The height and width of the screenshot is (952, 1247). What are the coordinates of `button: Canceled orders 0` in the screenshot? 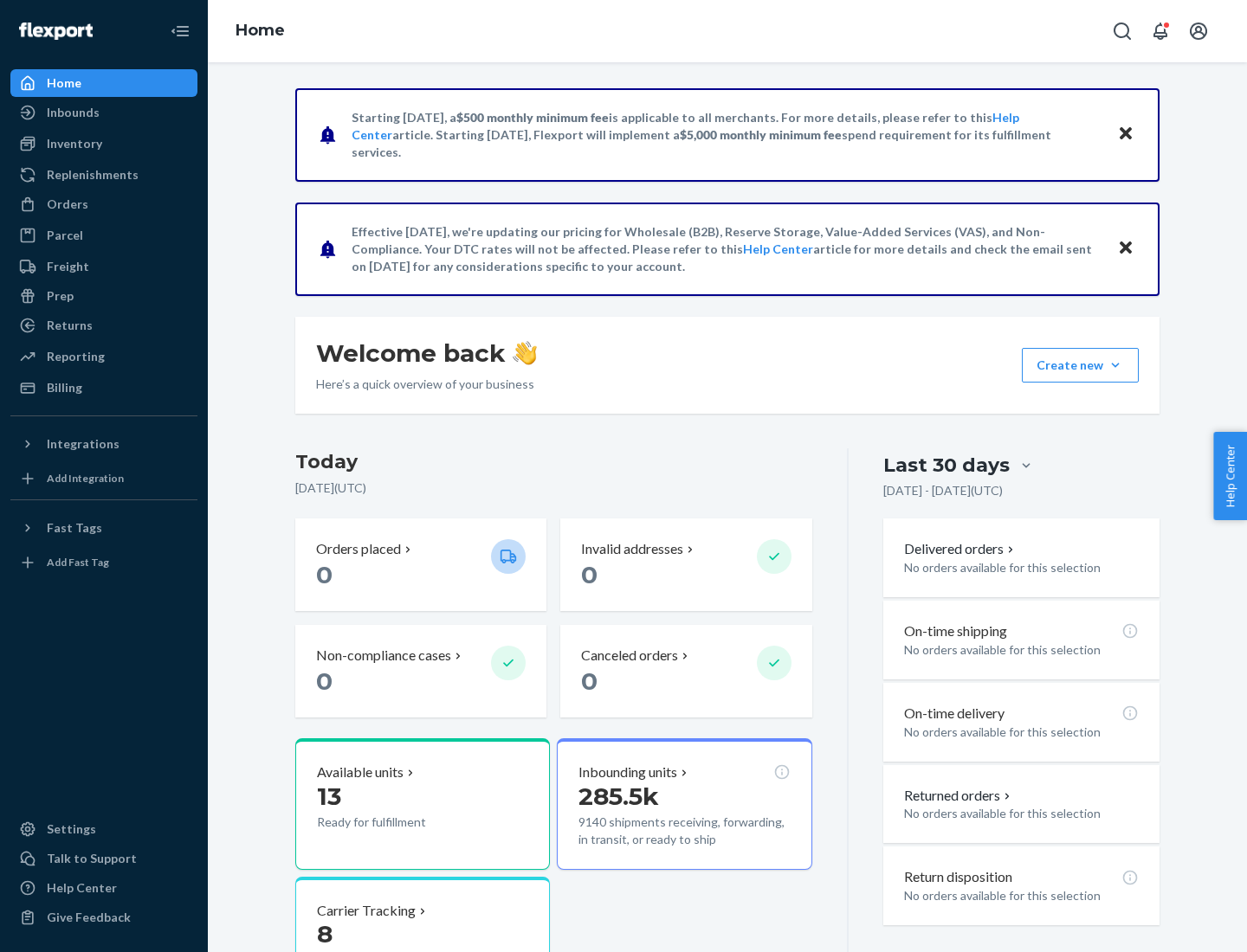 It's located at (686, 671).